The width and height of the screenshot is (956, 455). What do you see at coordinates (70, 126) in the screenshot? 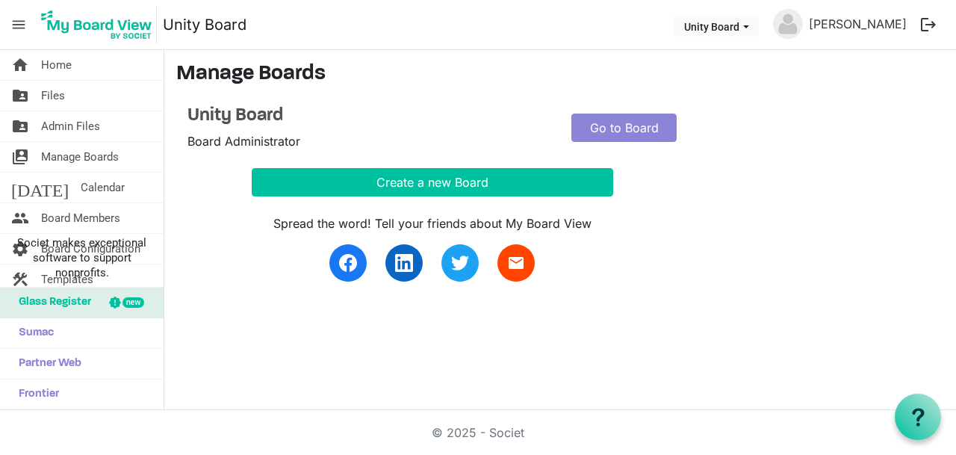
I see `span: Admin Files` at bounding box center [70, 126].